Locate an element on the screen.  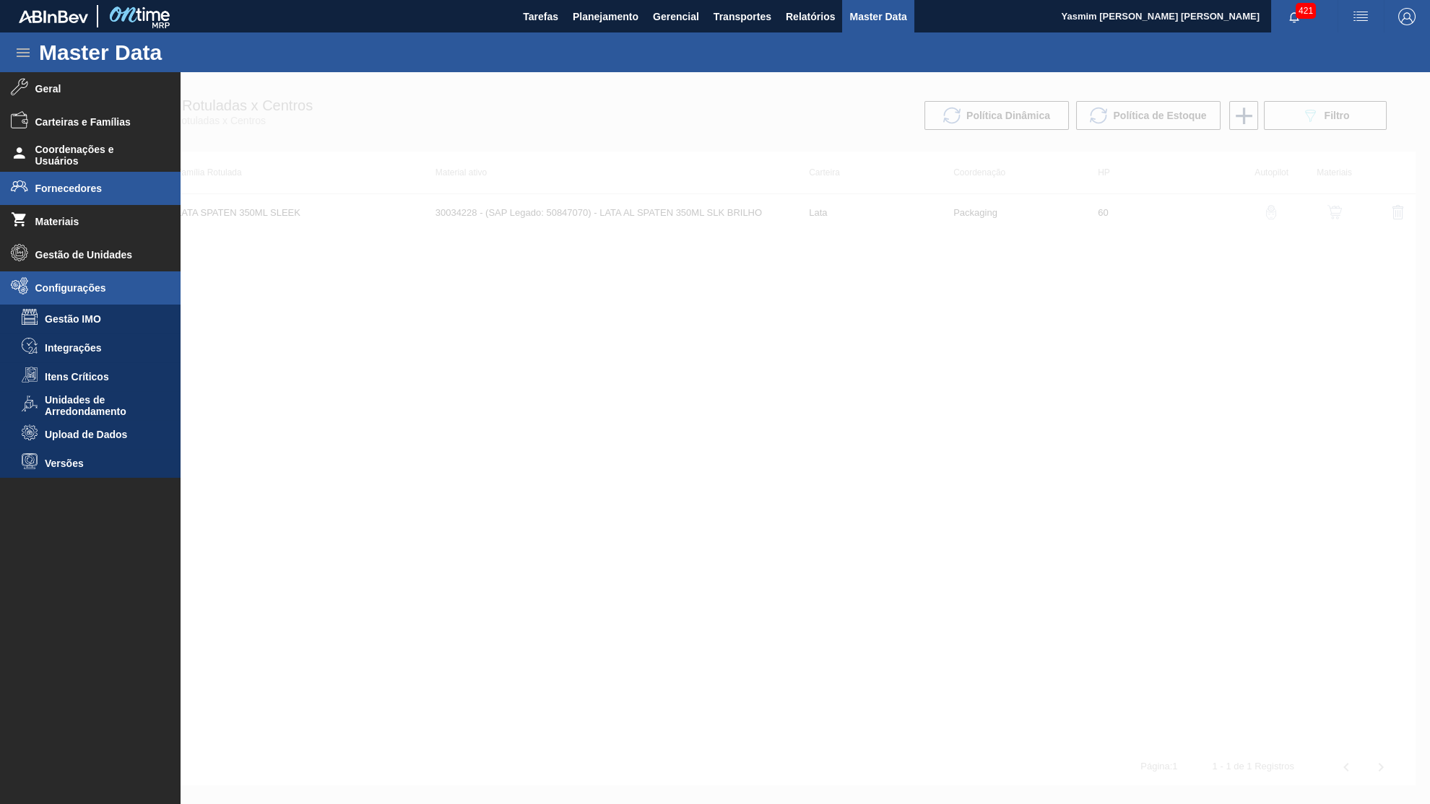
span: Transportes is located at coordinates (742, 17).